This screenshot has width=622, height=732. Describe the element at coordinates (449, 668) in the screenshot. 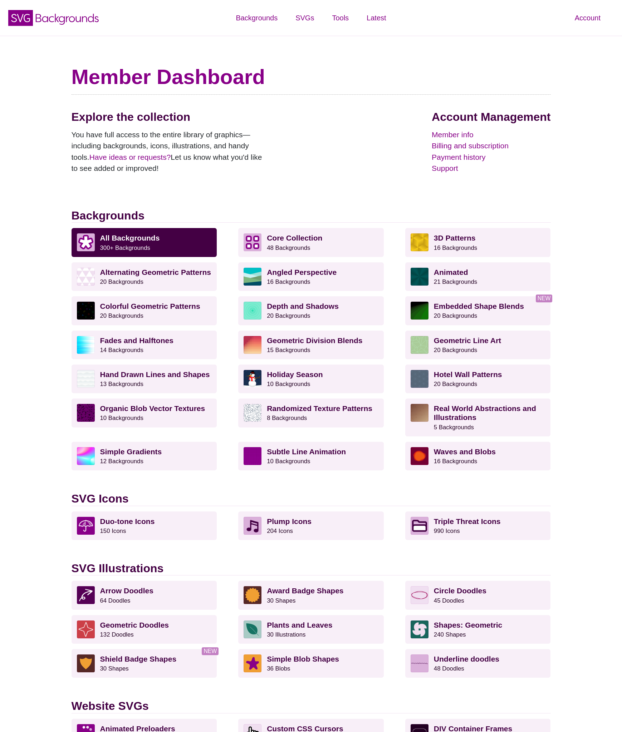

I see `small: 48 Doodles` at that location.